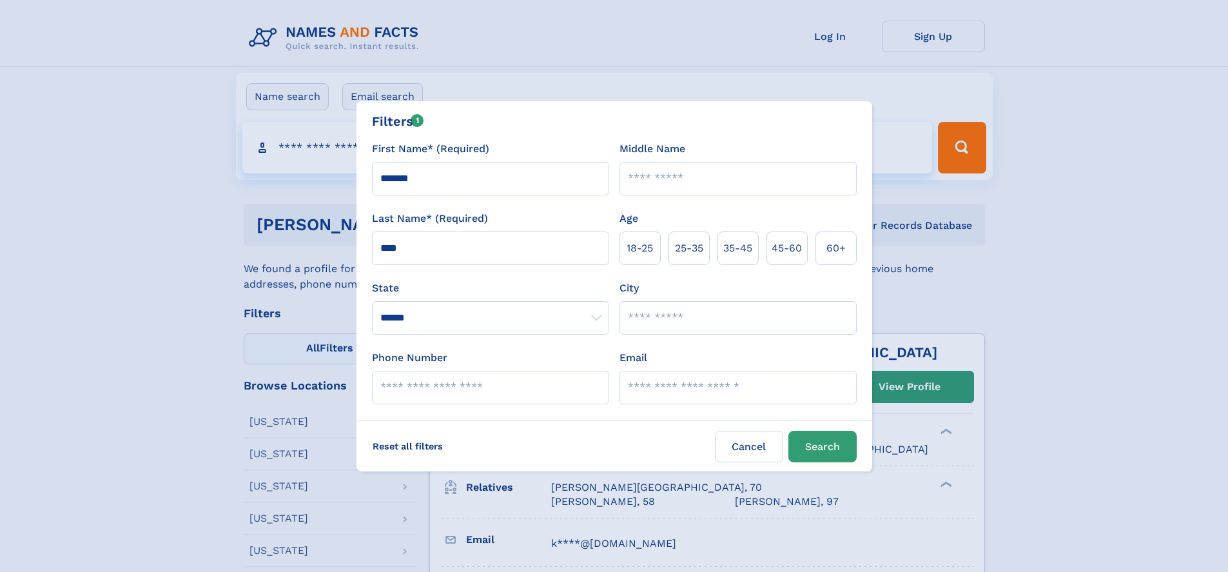  I want to click on label: First Name* (Required), so click(431, 149).